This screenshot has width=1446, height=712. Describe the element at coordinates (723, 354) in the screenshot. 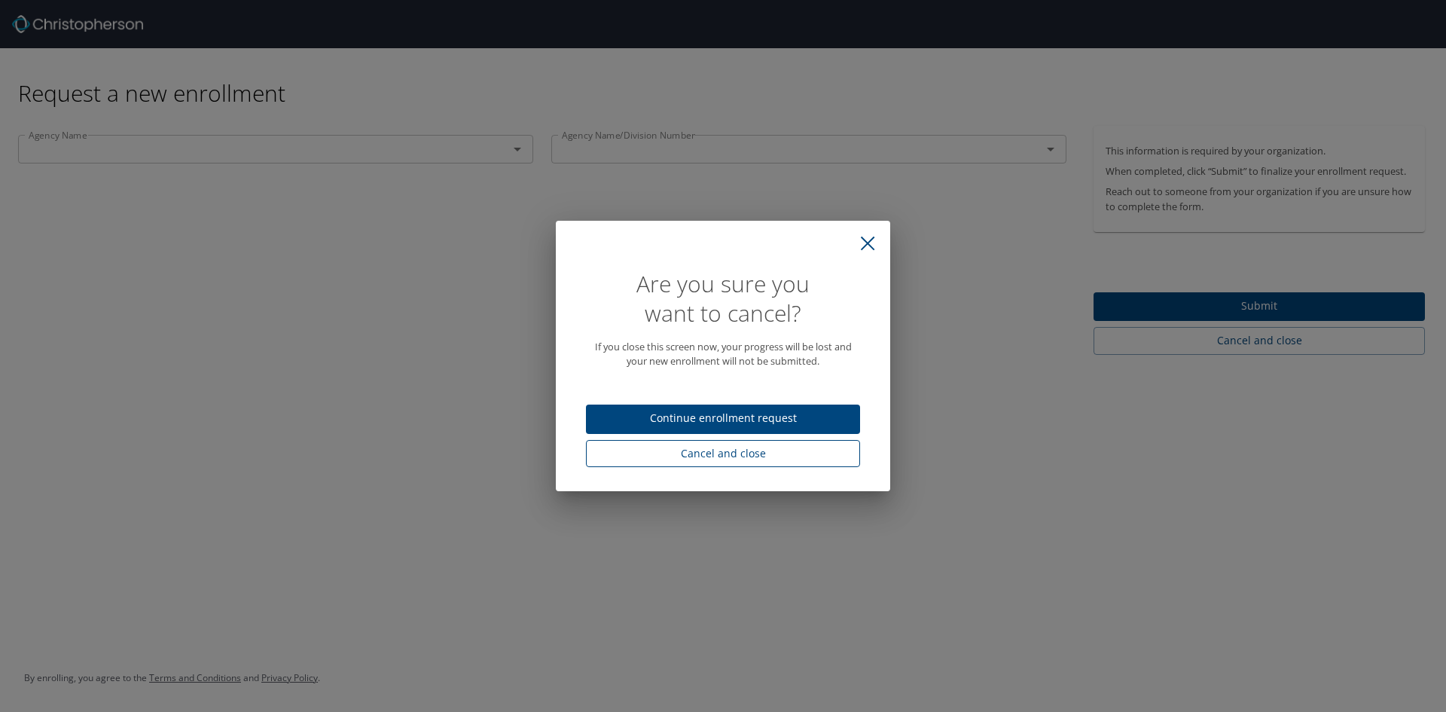

I see `p: If you close this screen now, your progress will be lost and your new enrollment will not be subm...` at that location.